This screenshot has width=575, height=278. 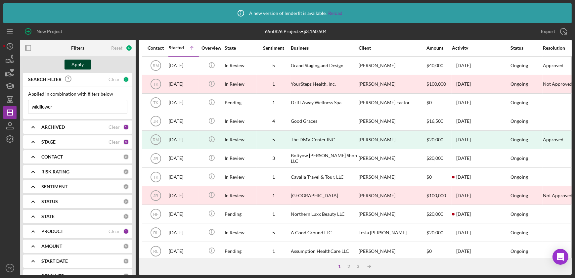 What do you see at coordinates (52, 246) in the screenshot?
I see `b: AMOUNT` at bounding box center [52, 246].